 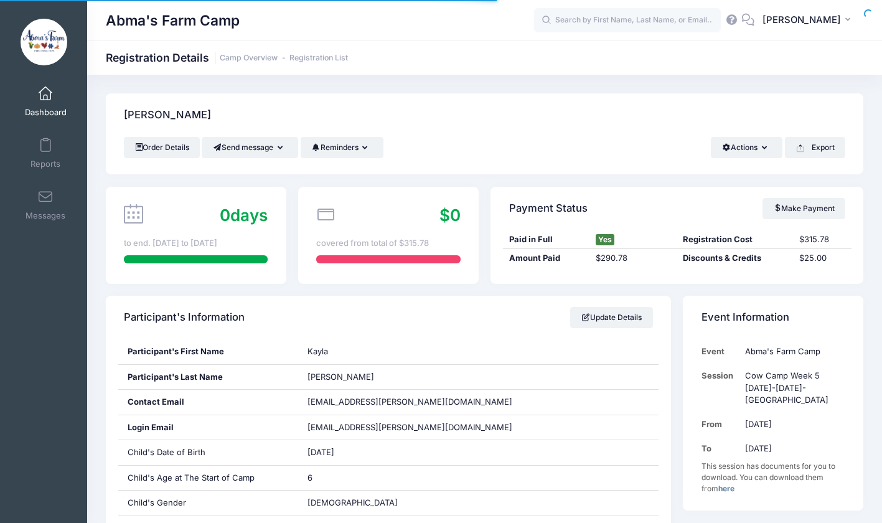 I want to click on div: $25.00, so click(x=822, y=258).